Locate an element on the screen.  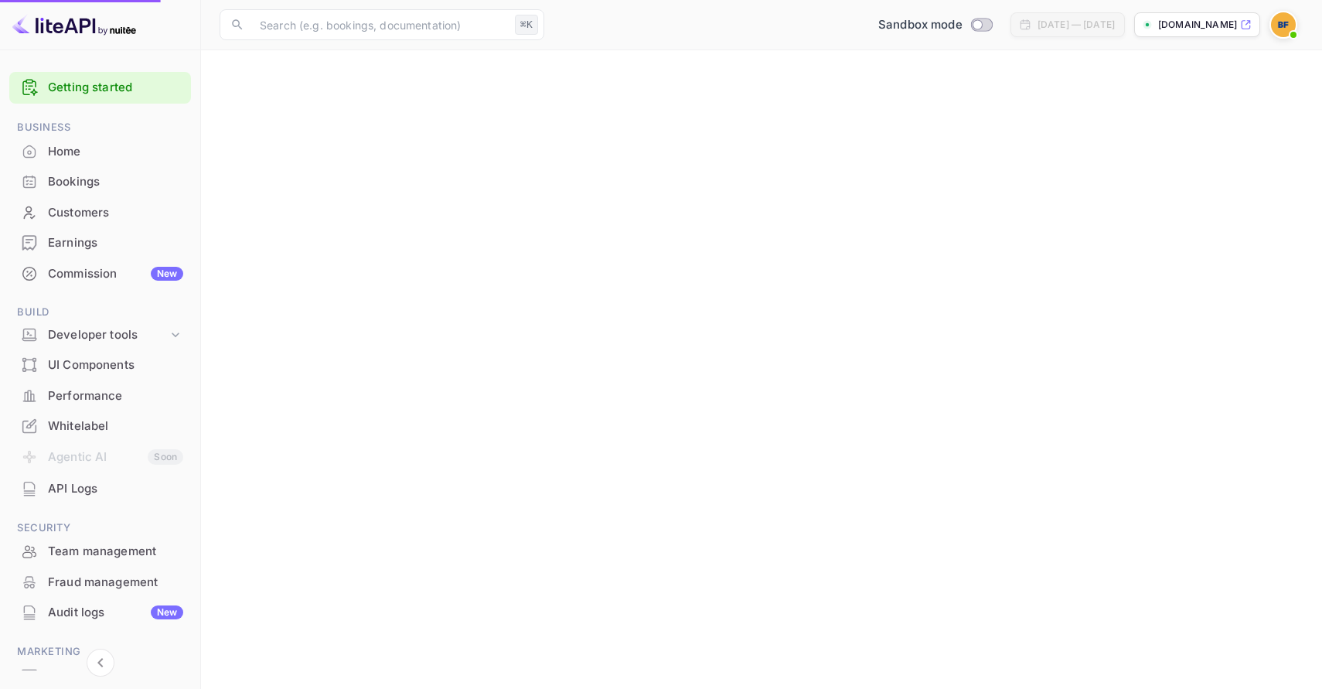
a: Fraud management is located at coordinates (100, 581).